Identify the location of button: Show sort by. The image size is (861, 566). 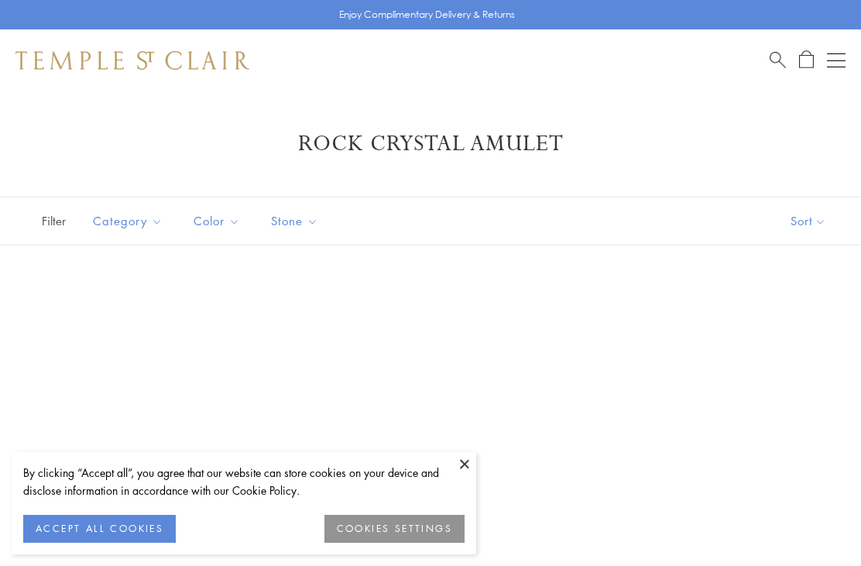
(808, 221).